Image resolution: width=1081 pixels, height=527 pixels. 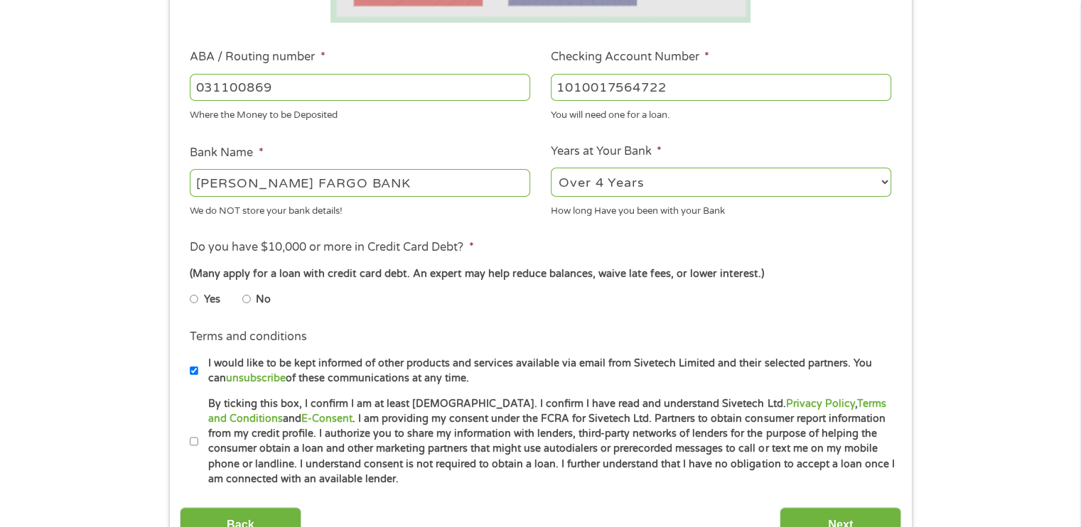 What do you see at coordinates (226, 153) in the screenshot?
I see `label: Bank Name` at bounding box center [226, 153].